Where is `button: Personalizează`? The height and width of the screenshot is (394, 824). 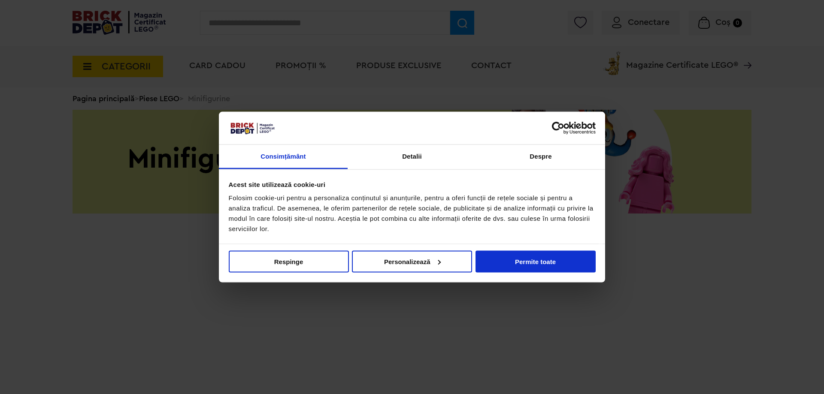
button: Personalizează is located at coordinates (412, 261).